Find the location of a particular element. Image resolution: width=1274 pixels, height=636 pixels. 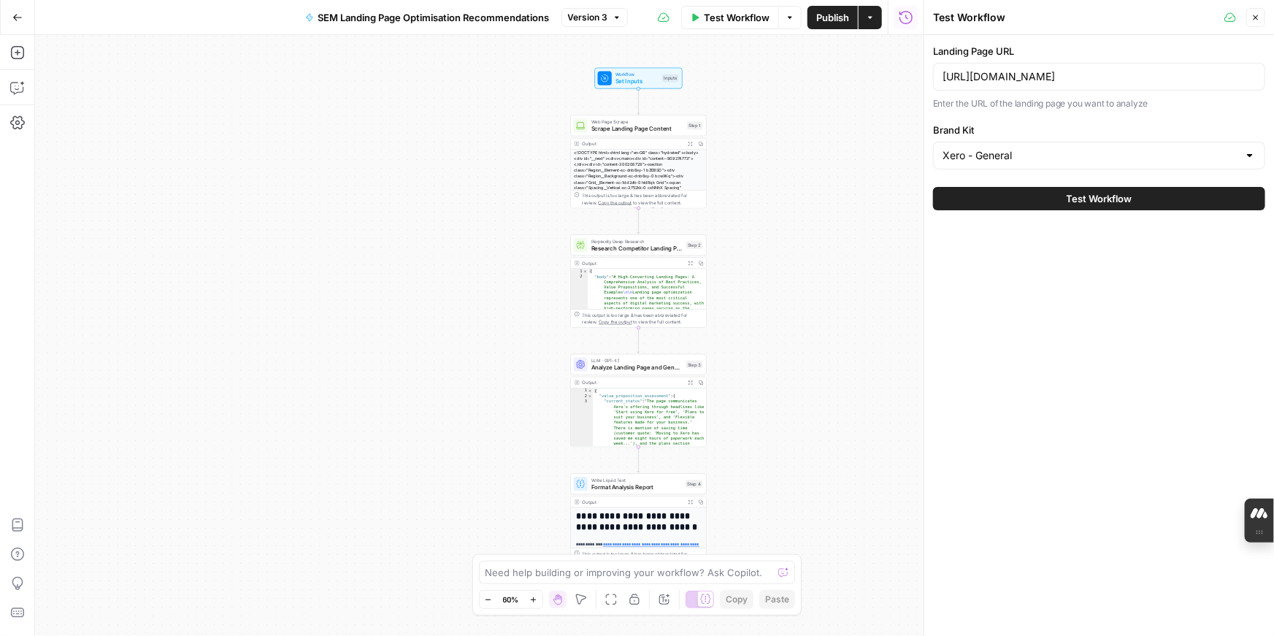

span: Format Analysis Report is located at coordinates (637, 487).